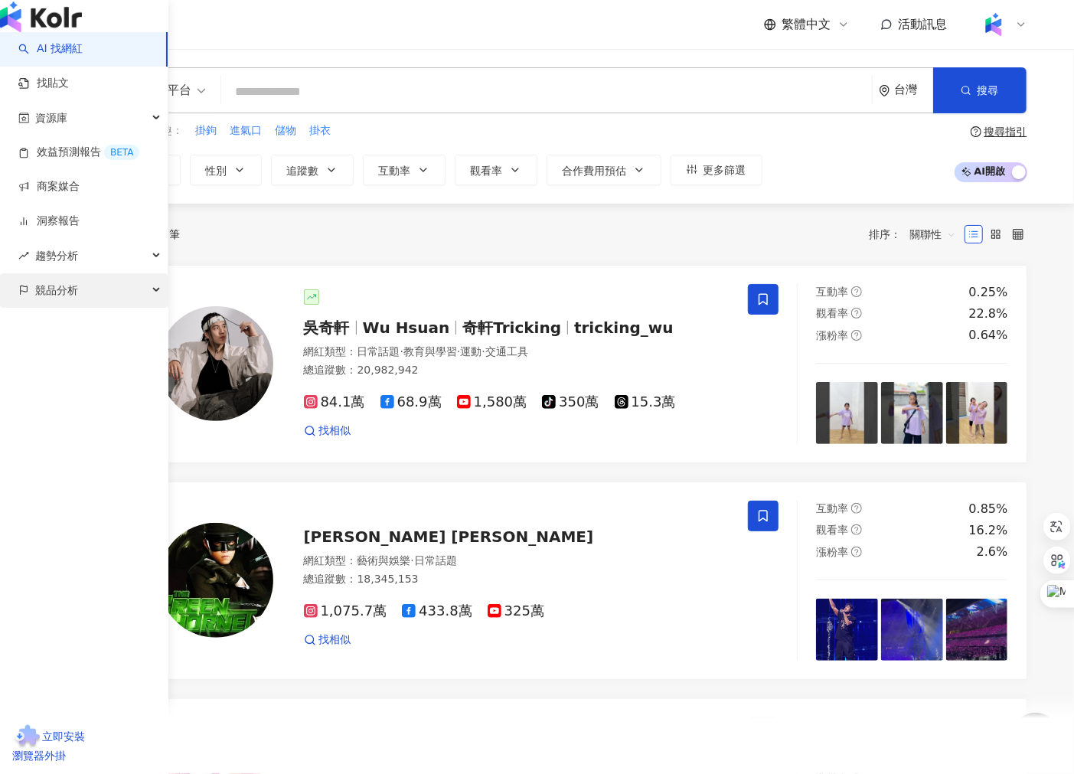  Describe the element at coordinates (517, 371) in the screenshot. I see `div: 總追蹤數 ： 20,982,942` at that location.